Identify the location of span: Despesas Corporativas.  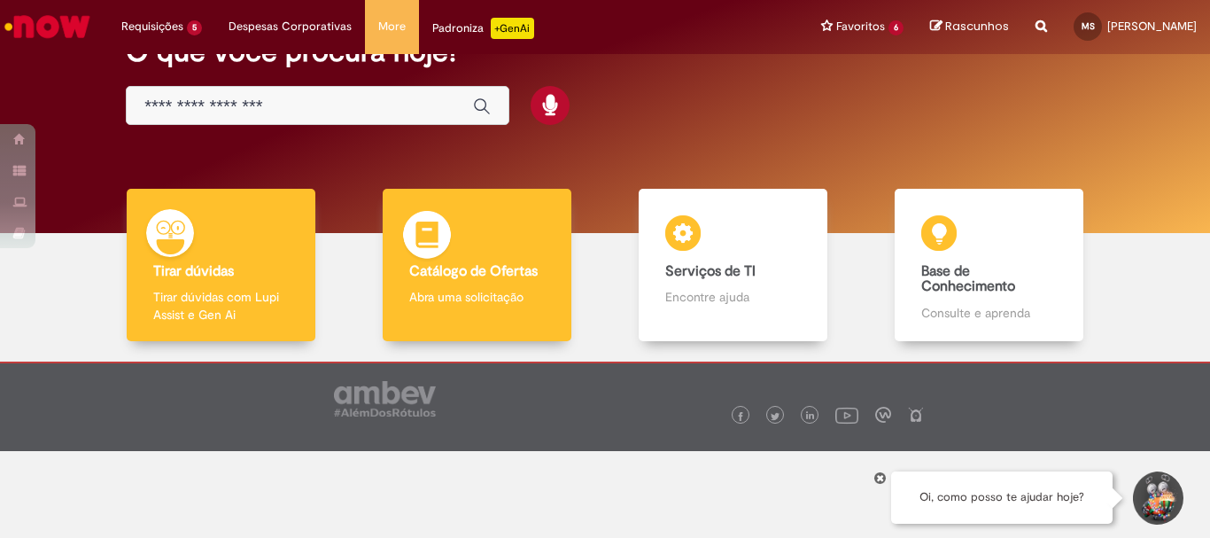
(290, 27).